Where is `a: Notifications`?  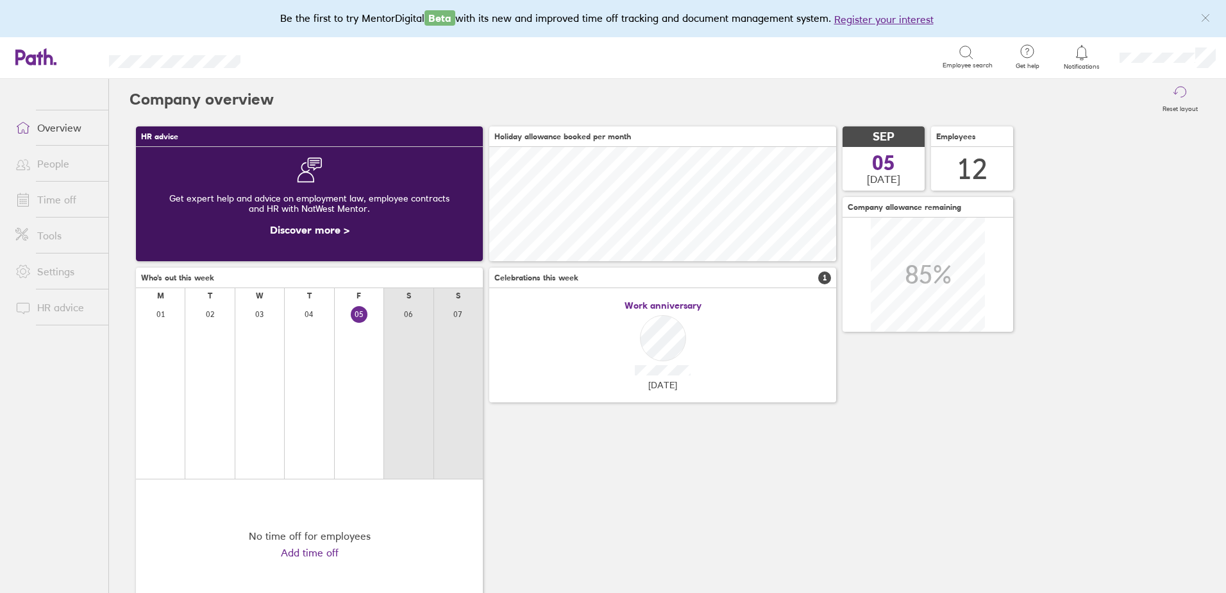 a: Notifications is located at coordinates (1082, 57).